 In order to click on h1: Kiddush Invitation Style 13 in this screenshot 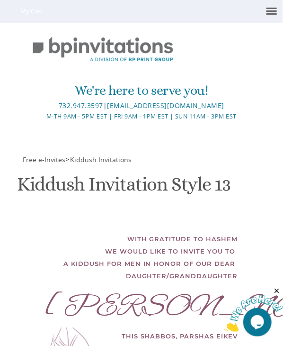, I will do `click(124, 187)`.